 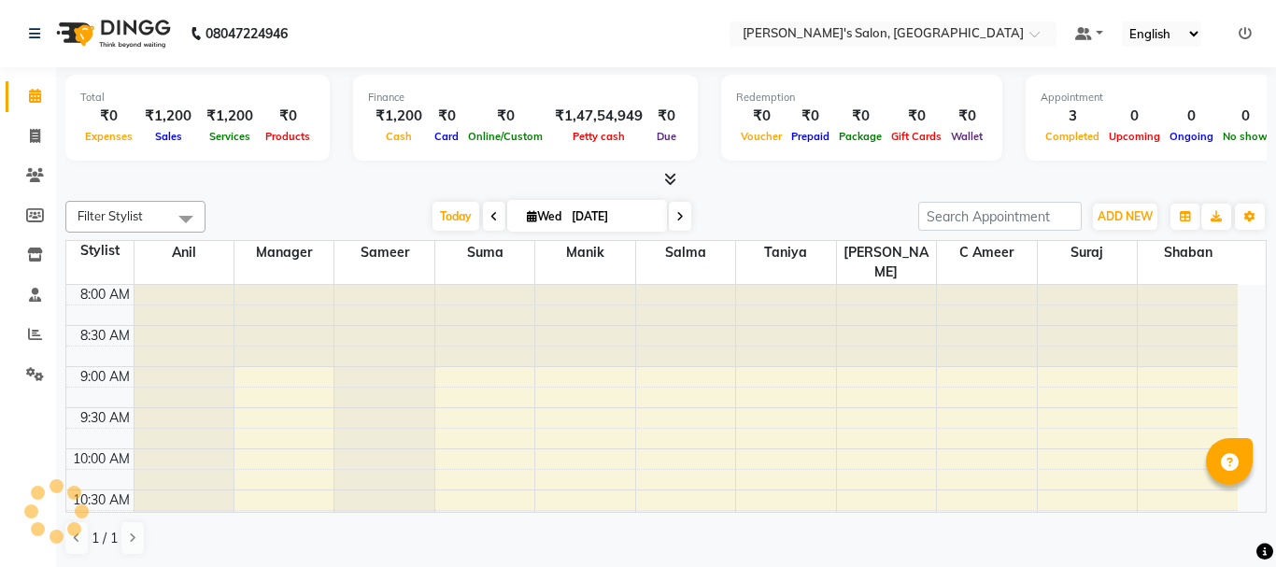 What do you see at coordinates (384, 252) in the screenshot?
I see `span: Sameer` at bounding box center [384, 252].